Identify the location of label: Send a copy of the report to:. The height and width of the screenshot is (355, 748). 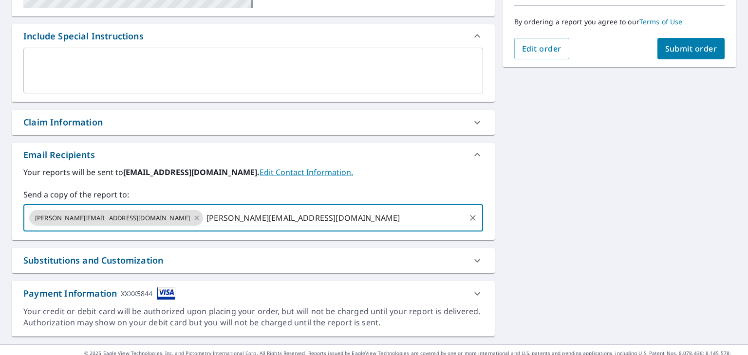
(253, 195).